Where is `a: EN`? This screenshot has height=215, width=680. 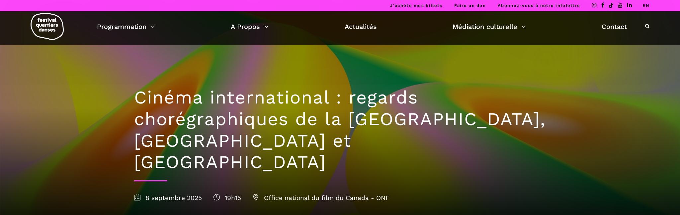
a: EN is located at coordinates (646, 5).